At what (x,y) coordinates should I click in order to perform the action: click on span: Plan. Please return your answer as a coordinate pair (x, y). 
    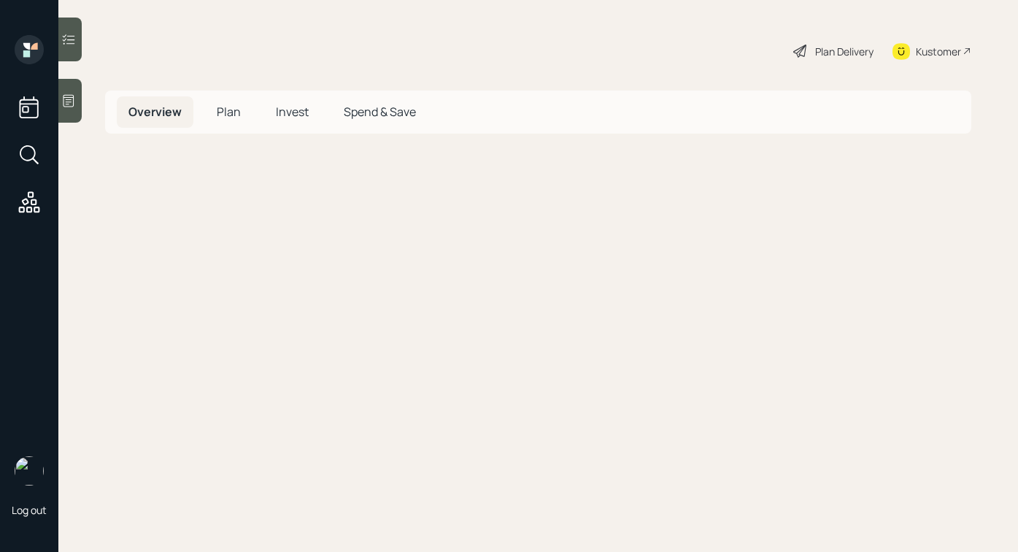
    Looking at the image, I should click on (228, 112).